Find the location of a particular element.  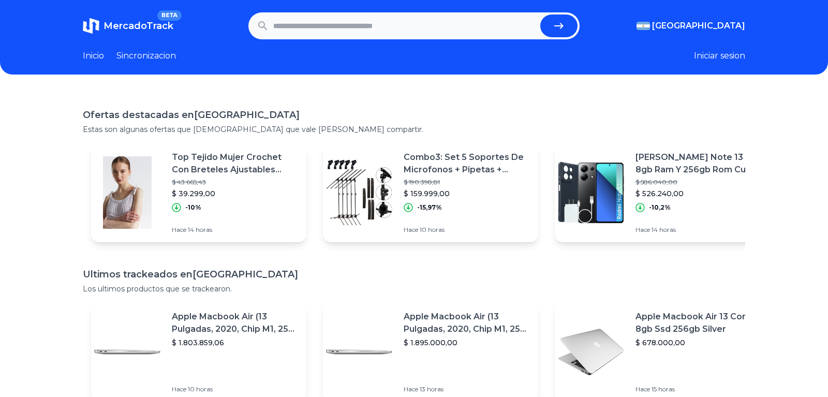

p: Apple Macbook Air 13 Core I5 8gb Ssd 256gb Silver is located at coordinates (699, 323).